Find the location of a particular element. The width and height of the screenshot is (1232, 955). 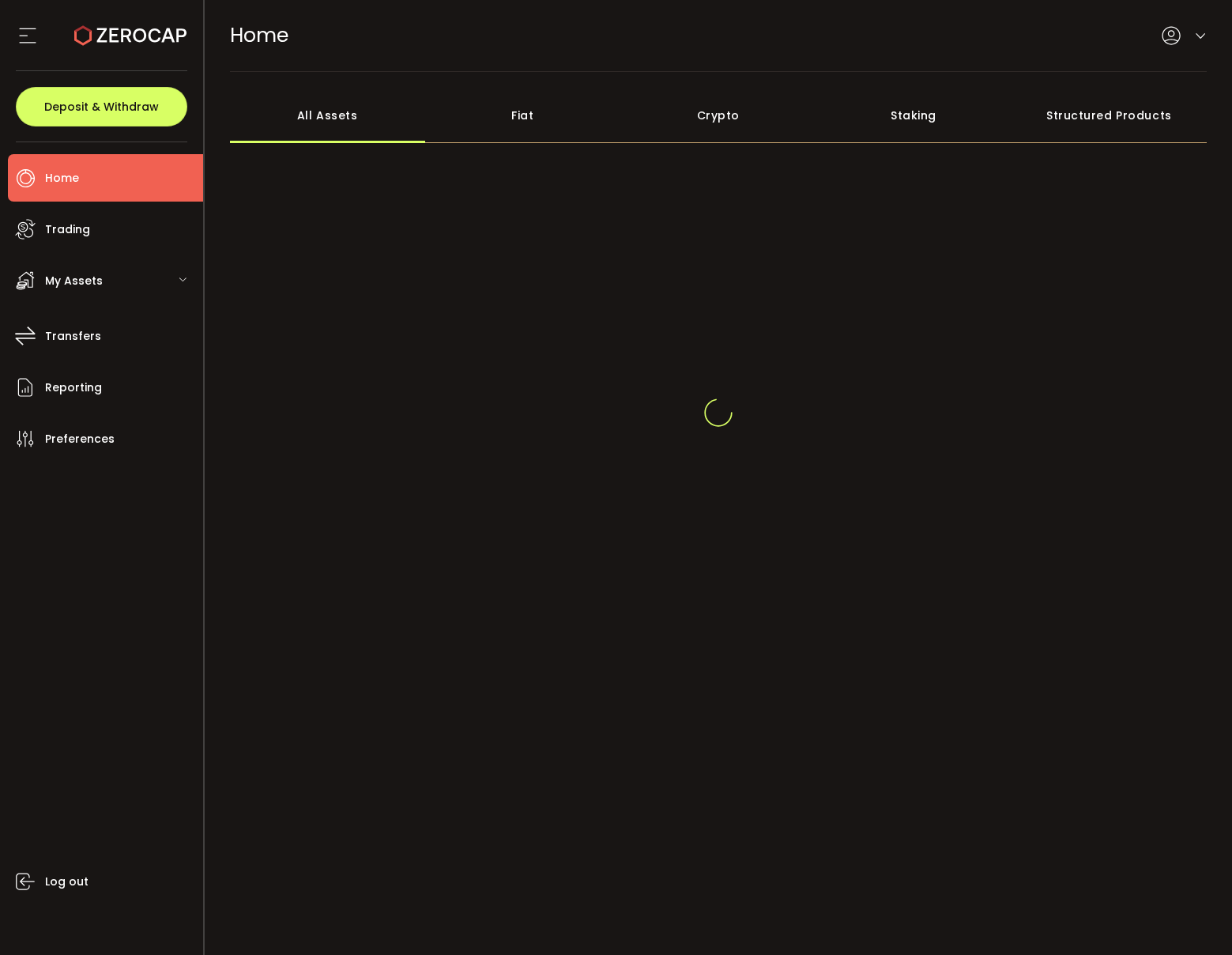

div: Fiat is located at coordinates (522, 115).